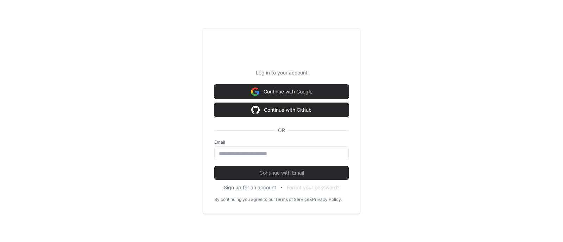  I want to click on button: Continue with Google, so click(281, 92).